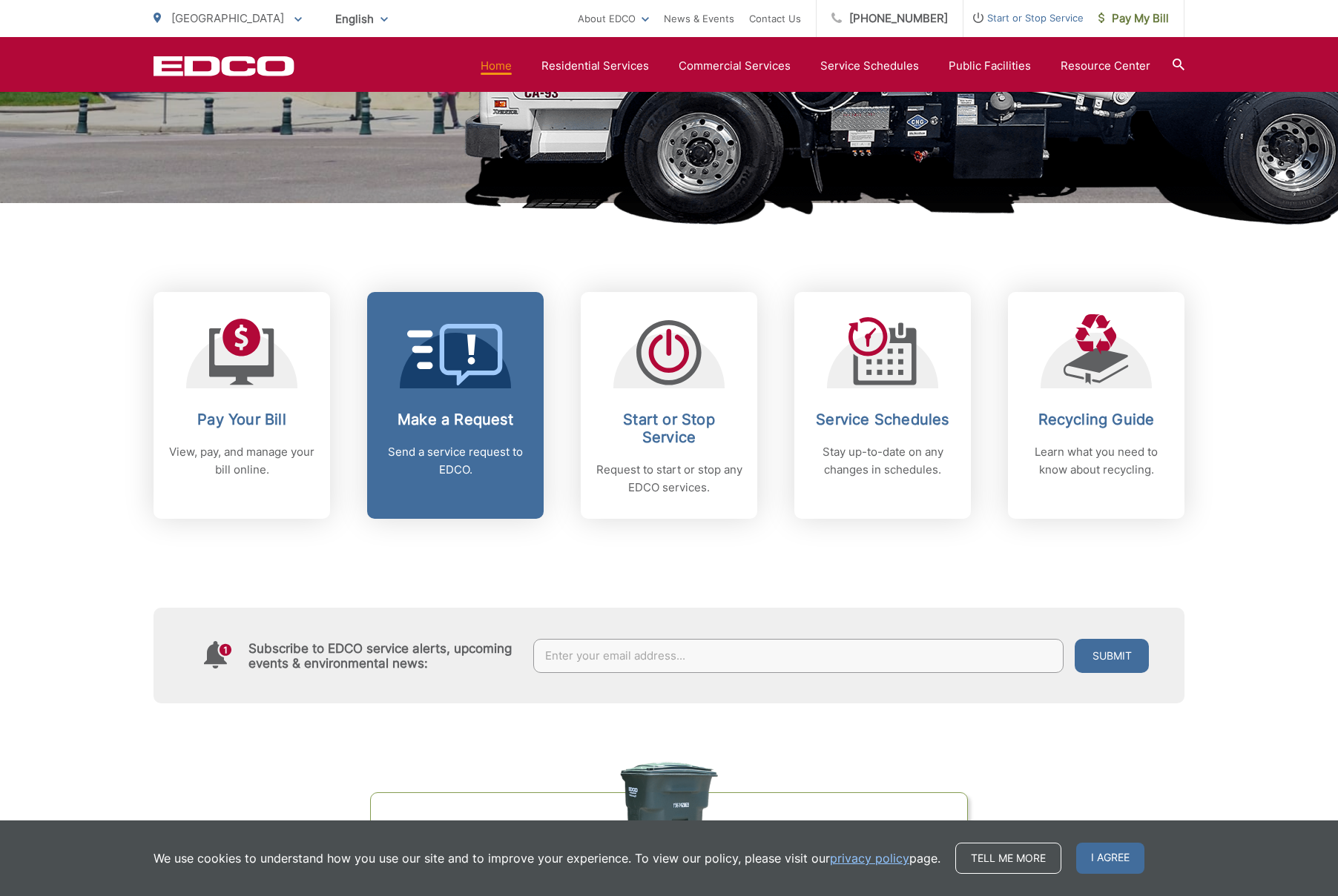 Image resolution: width=1338 pixels, height=896 pixels. I want to click on p: Learn what you need to know about recycling., so click(1096, 461).